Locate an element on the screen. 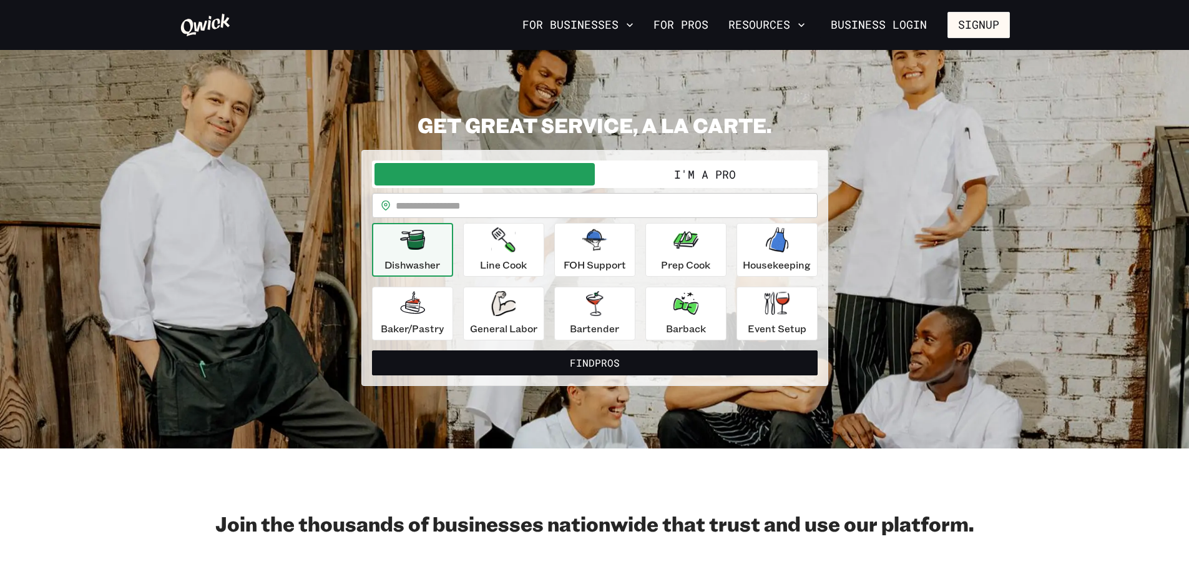  button: For Businesses is located at coordinates (578, 25).